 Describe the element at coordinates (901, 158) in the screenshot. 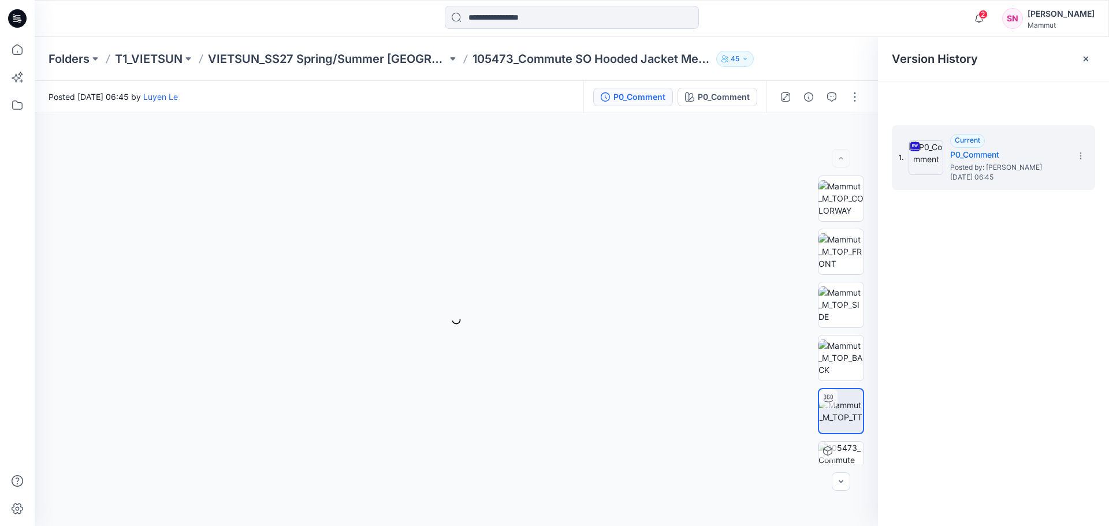

I see `span: 1.` at that location.